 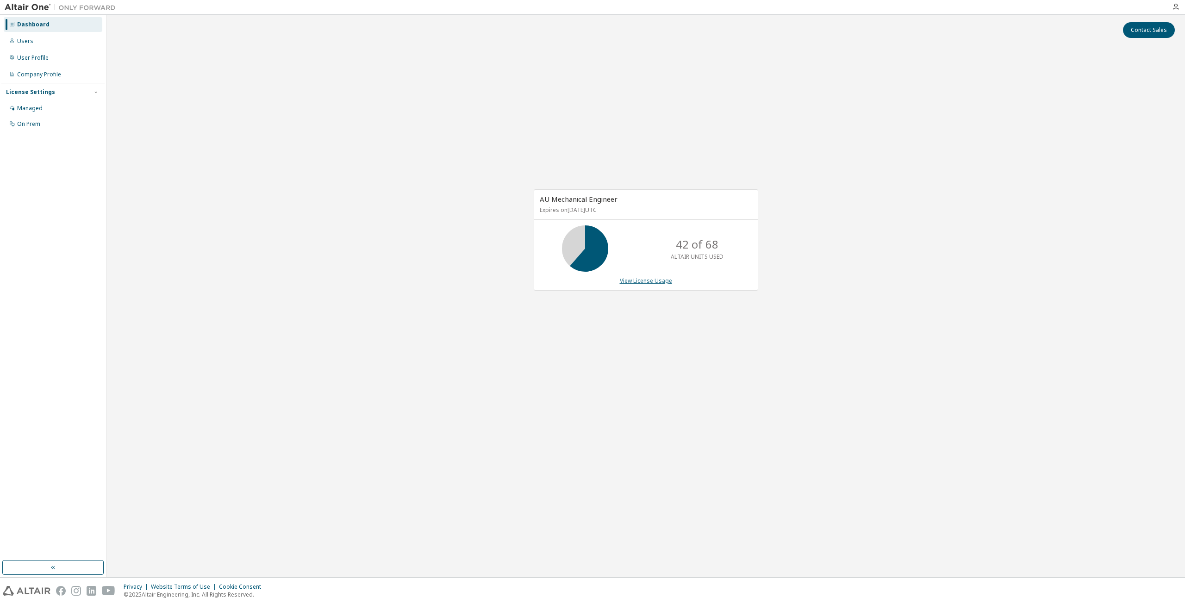 I want to click on div: Company Profile, so click(x=39, y=75).